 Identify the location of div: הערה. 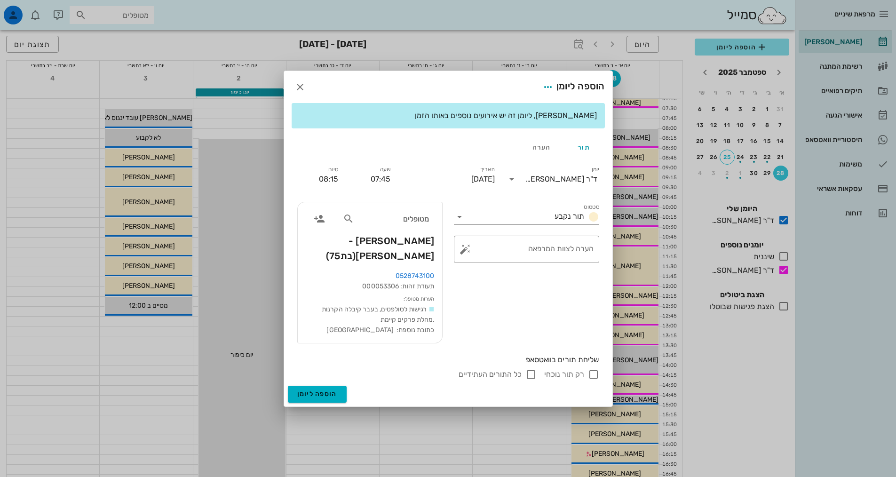
(542, 147).